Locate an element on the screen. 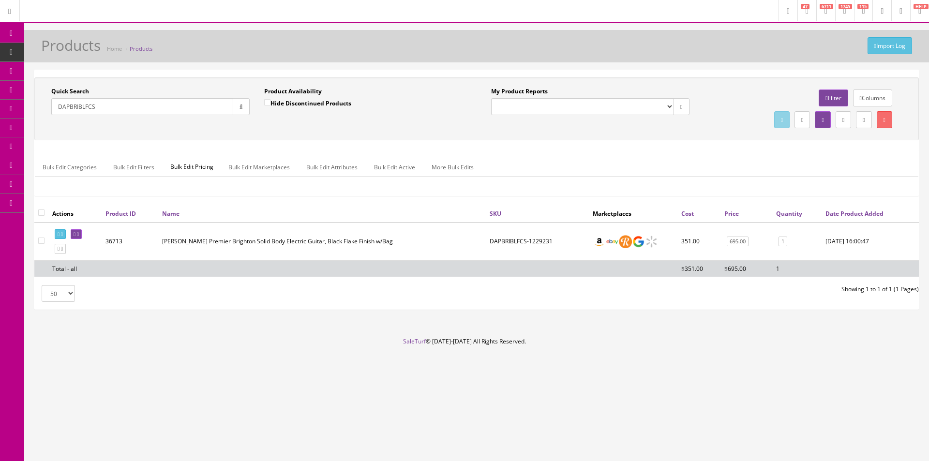  th: Actions is located at coordinates (75, 213).